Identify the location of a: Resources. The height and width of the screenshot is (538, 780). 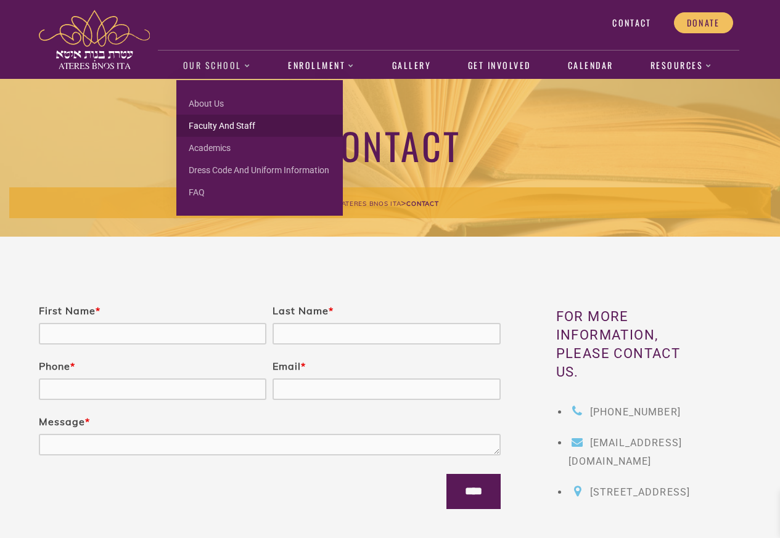
(681, 66).